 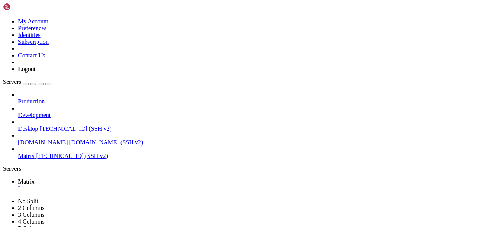 I want to click on a: 3 Columns, so click(x=31, y=214).